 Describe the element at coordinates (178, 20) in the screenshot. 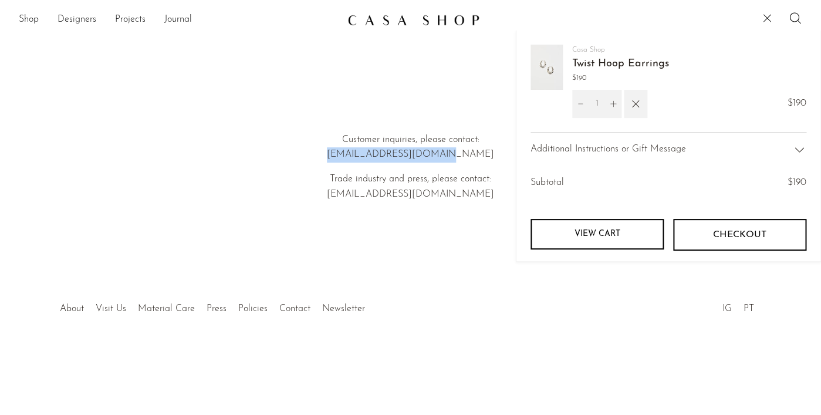

I see `ul: NEW HEADER MENU` at that location.